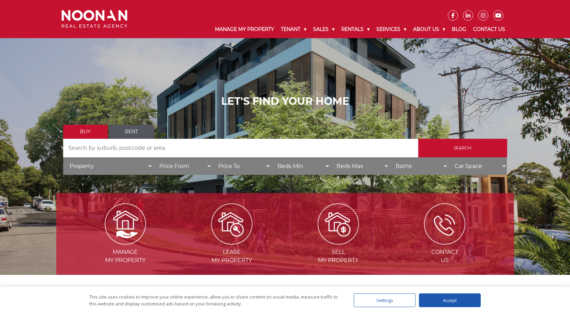  I want to click on img: Noonan Real Estate Agency, so click(94, 19).